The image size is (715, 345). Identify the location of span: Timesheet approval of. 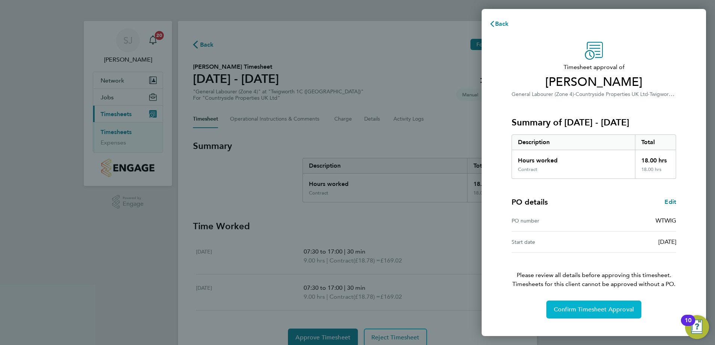
(593, 67).